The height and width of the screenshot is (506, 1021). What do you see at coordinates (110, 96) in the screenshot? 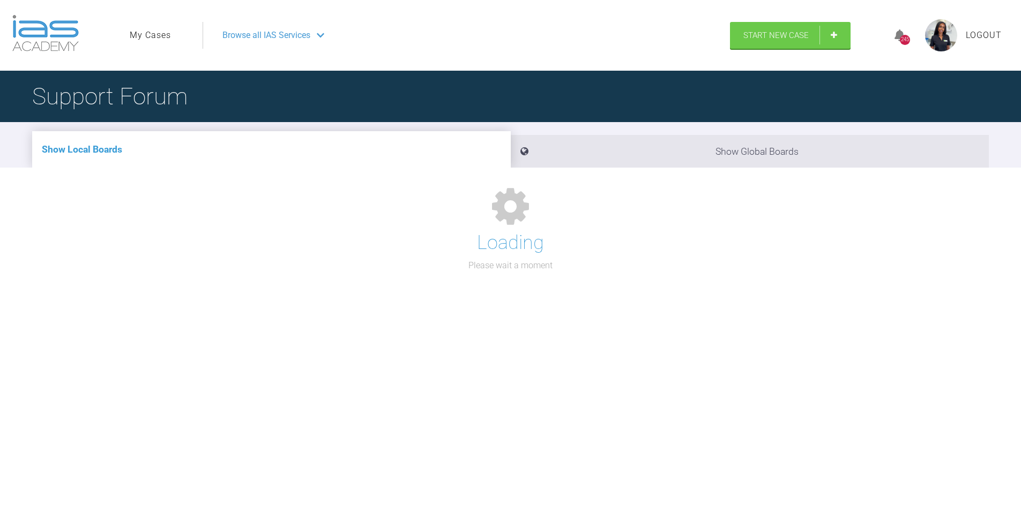
I see `h1: Support Forum` at bounding box center [110, 96].